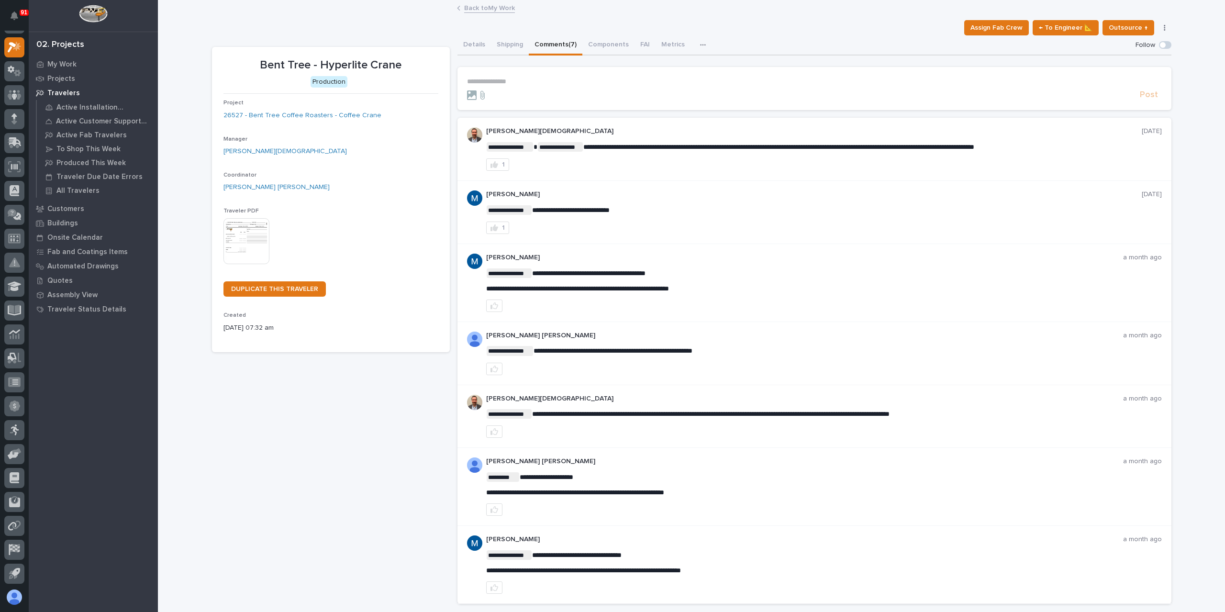 This screenshot has height=612, width=1225. I want to click on p: Projects, so click(61, 79).